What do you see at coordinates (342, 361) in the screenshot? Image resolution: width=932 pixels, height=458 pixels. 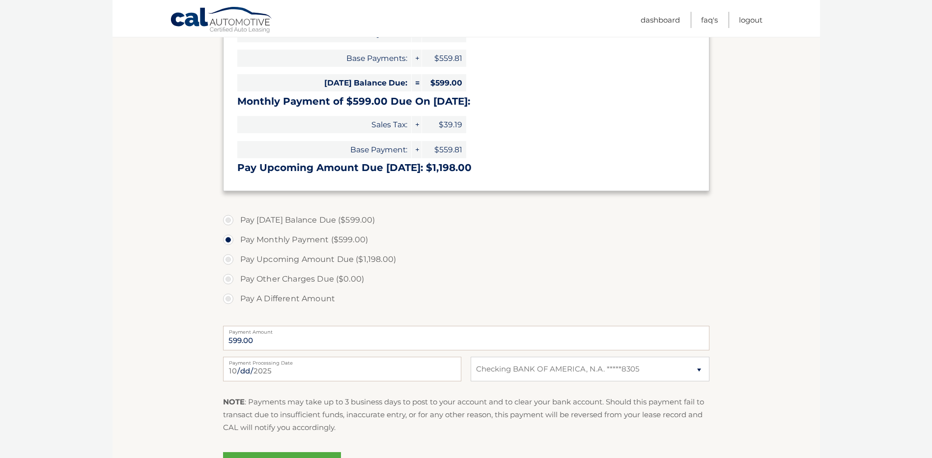 I see `label: Payment Processing Date` at bounding box center [342, 361].